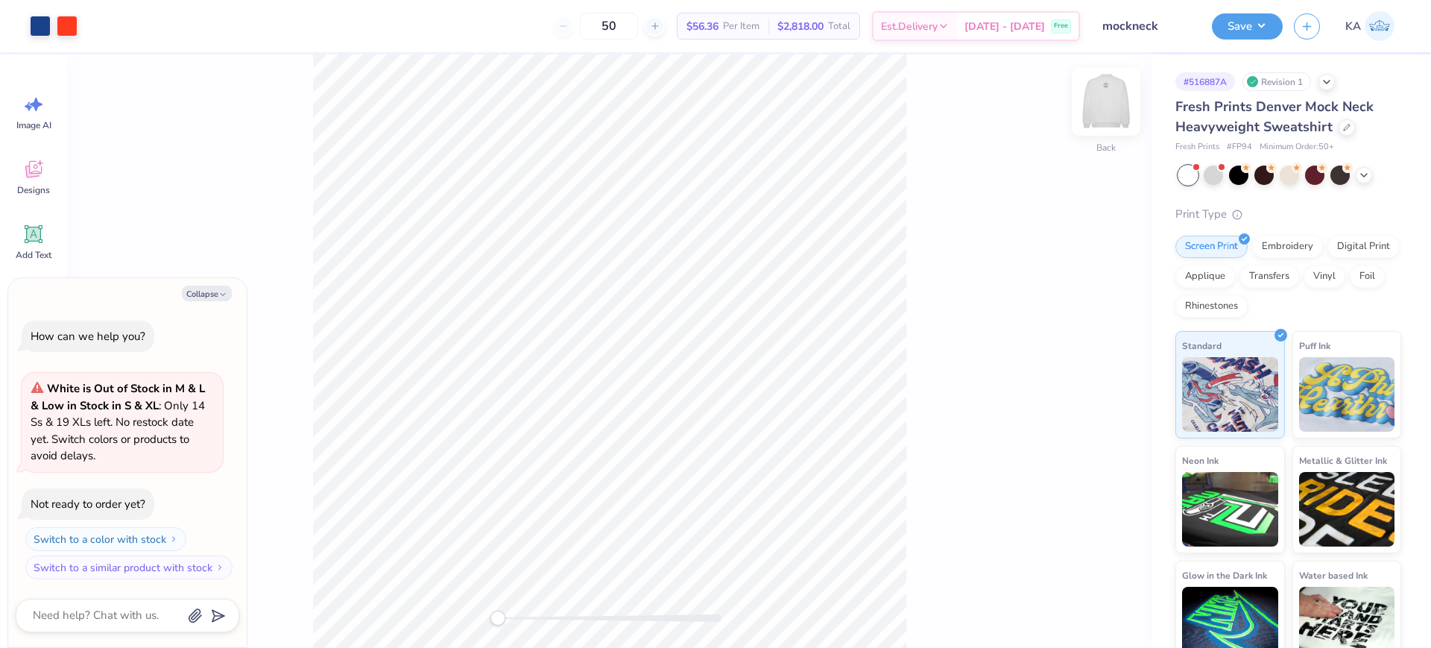 This screenshot has height=648, width=1431. Describe the element at coordinates (1363, 247) in the screenshot. I see `div: Digital Print` at that location.